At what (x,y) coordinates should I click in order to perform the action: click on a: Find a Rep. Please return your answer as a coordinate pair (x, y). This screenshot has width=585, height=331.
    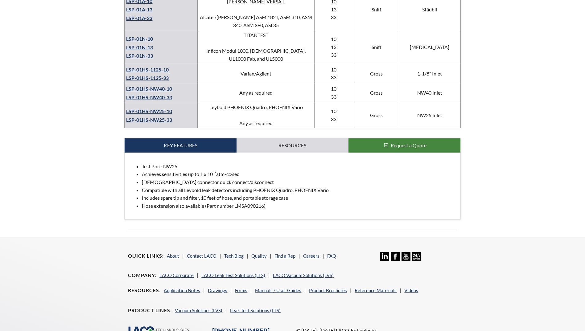
    Looking at the image, I should click on (285, 256).